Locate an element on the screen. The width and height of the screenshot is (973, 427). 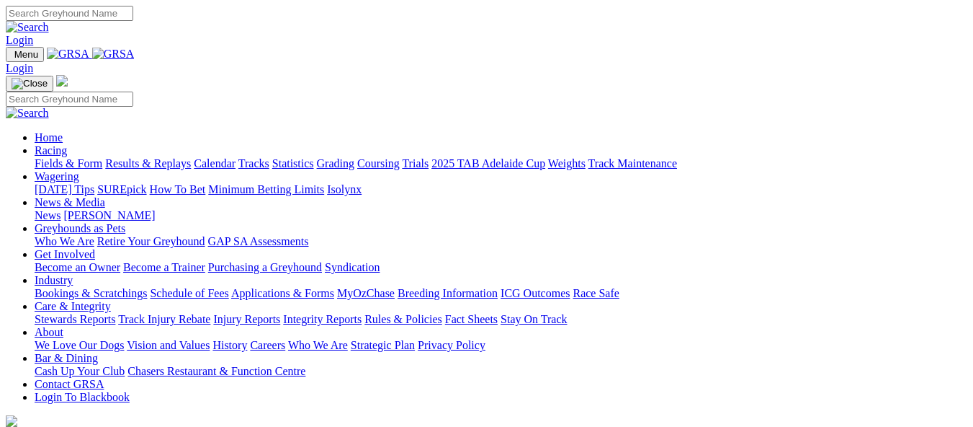
a: Applications & Forms is located at coordinates (282, 293).